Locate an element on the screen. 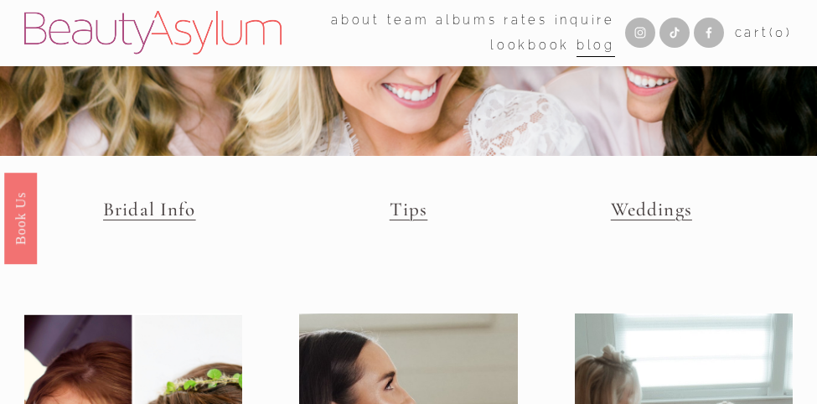  span: about is located at coordinates (355, 20).